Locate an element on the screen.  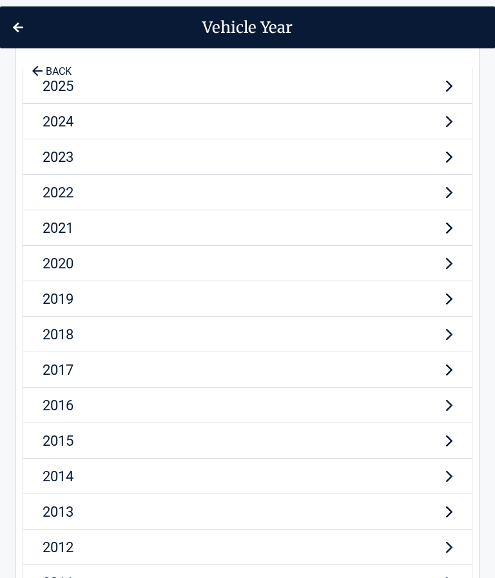
a: 2024 is located at coordinates (248, 121).